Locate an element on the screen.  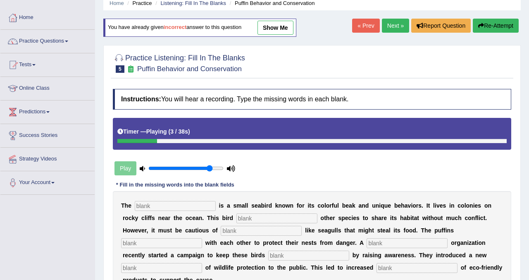
a: Online Class is located at coordinates (48, 87).